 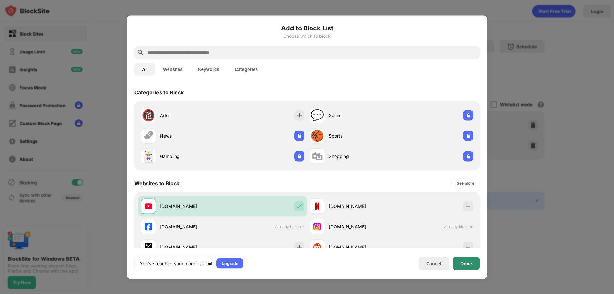 What do you see at coordinates (246, 69) in the screenshot?
I see `button: Categories` at bounding box center [246, 69].